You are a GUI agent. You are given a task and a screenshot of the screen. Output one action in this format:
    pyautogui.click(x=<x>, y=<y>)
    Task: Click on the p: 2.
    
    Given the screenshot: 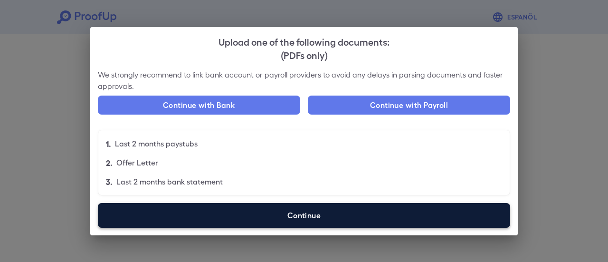 What is the action you would take?
    pyautogui.click(x=109, y=162)
    